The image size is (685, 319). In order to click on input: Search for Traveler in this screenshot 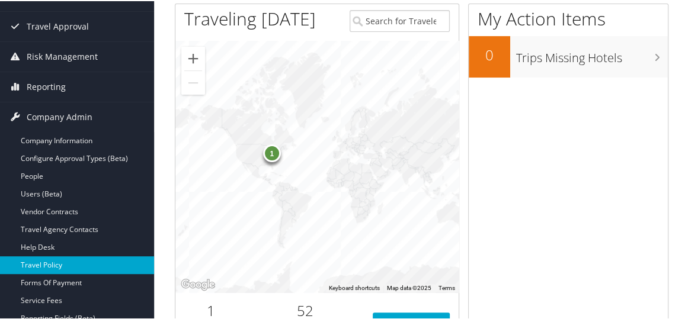, I will do `click(399, 20)`.